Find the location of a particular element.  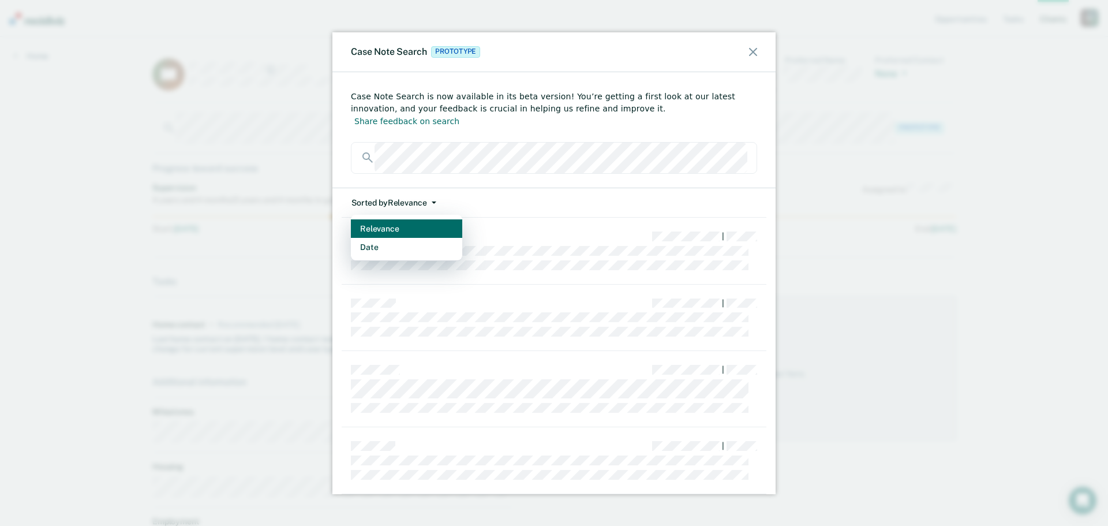

button: Relevance is located at coordinates (406, 228).